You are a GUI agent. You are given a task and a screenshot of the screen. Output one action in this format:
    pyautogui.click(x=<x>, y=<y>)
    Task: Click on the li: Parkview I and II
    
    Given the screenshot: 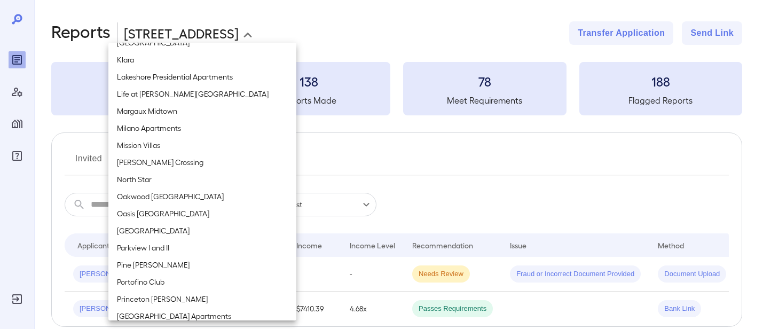 What is the action you would take?
    pyautogui.click(x=202, y=248)
    